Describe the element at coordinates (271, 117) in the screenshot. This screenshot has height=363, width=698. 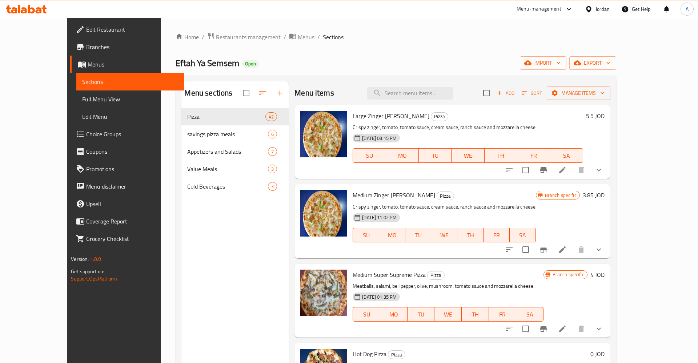
I see `span: 42` at that location.